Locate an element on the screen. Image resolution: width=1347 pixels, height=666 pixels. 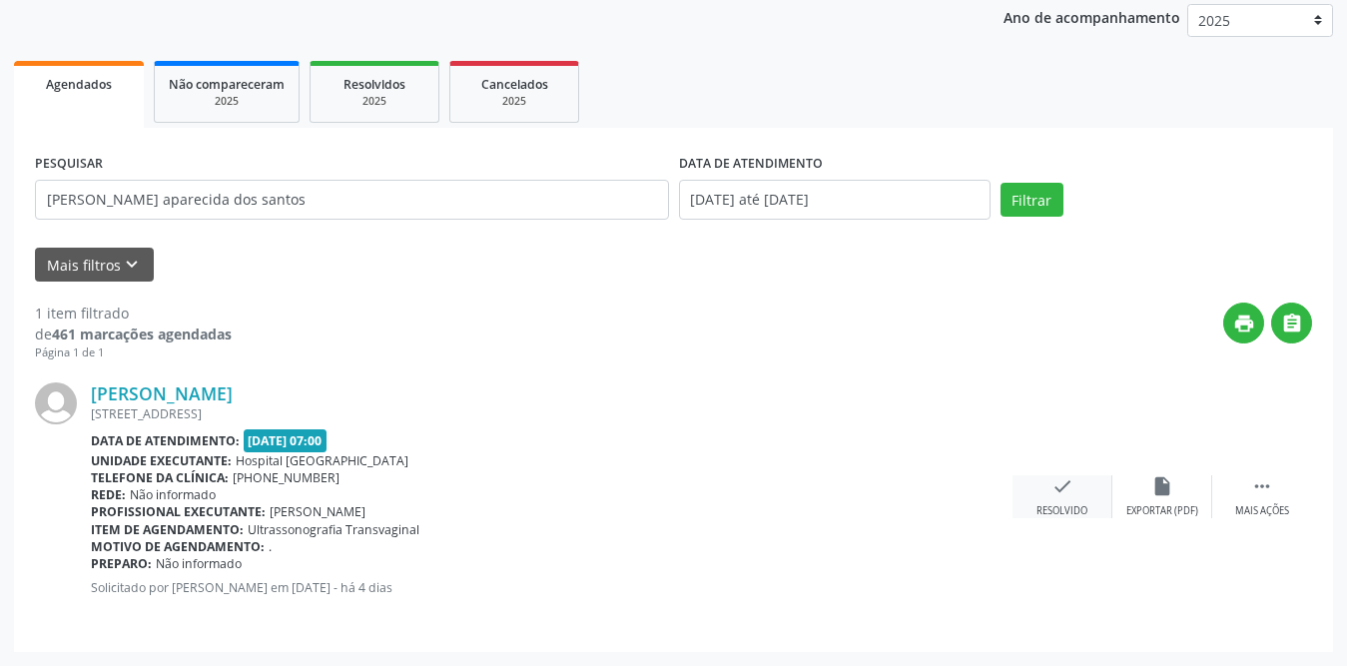
button: Filtrar is located at coordinates (1031, 200).